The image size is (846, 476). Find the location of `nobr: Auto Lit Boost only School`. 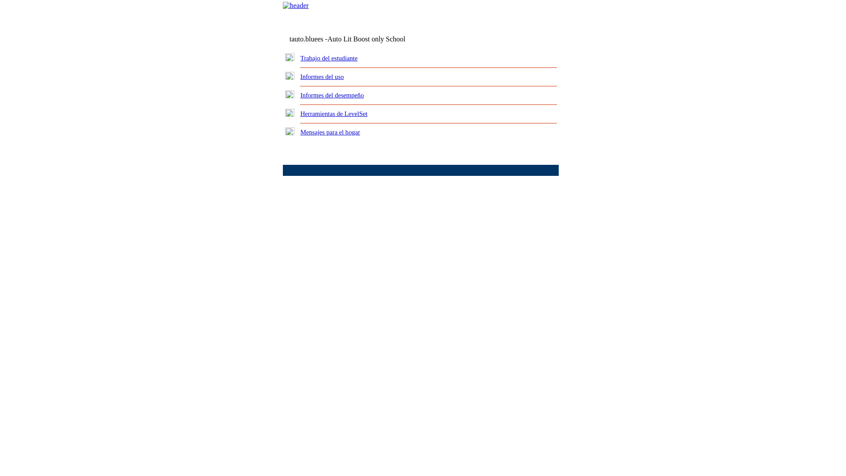

nobr: Auto Lit Boost only School is located at coordinates (366, 39).